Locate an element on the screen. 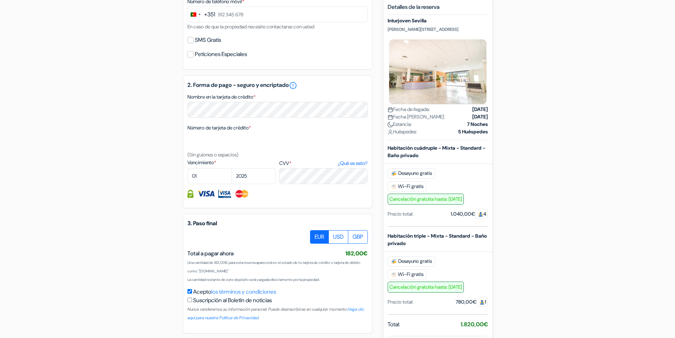 Image resolution: width=675 pixels, height=338 pixels. img: moon.svg is located at coordinates (390, 124).